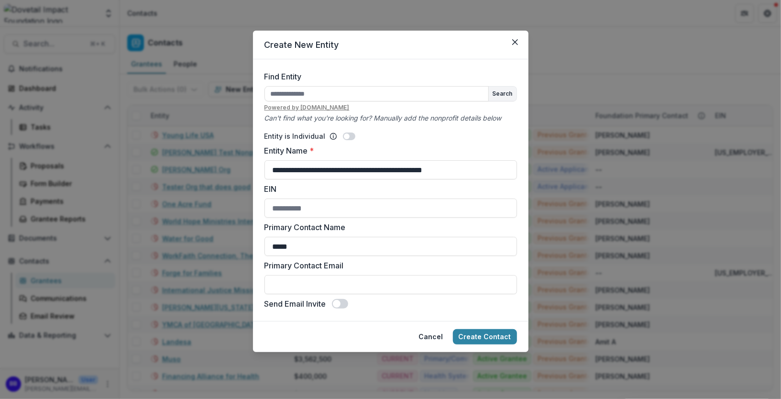 The width and height of the screenshot is (781, 399). Describe the element at coordinates (295, 136) in the screenshot. I see `p: Entity is Individual` at that location.